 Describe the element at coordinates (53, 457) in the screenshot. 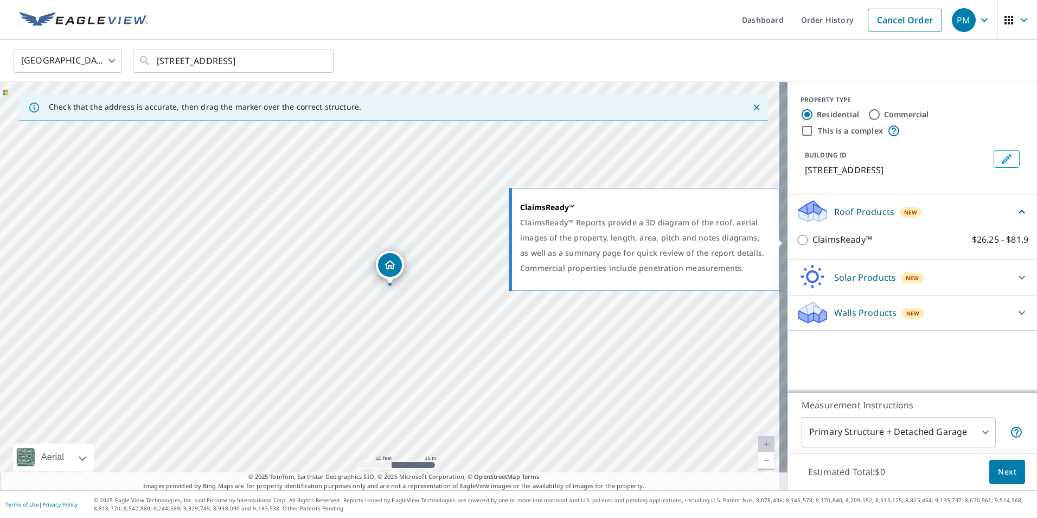

I see `div: Aerial` at that location.